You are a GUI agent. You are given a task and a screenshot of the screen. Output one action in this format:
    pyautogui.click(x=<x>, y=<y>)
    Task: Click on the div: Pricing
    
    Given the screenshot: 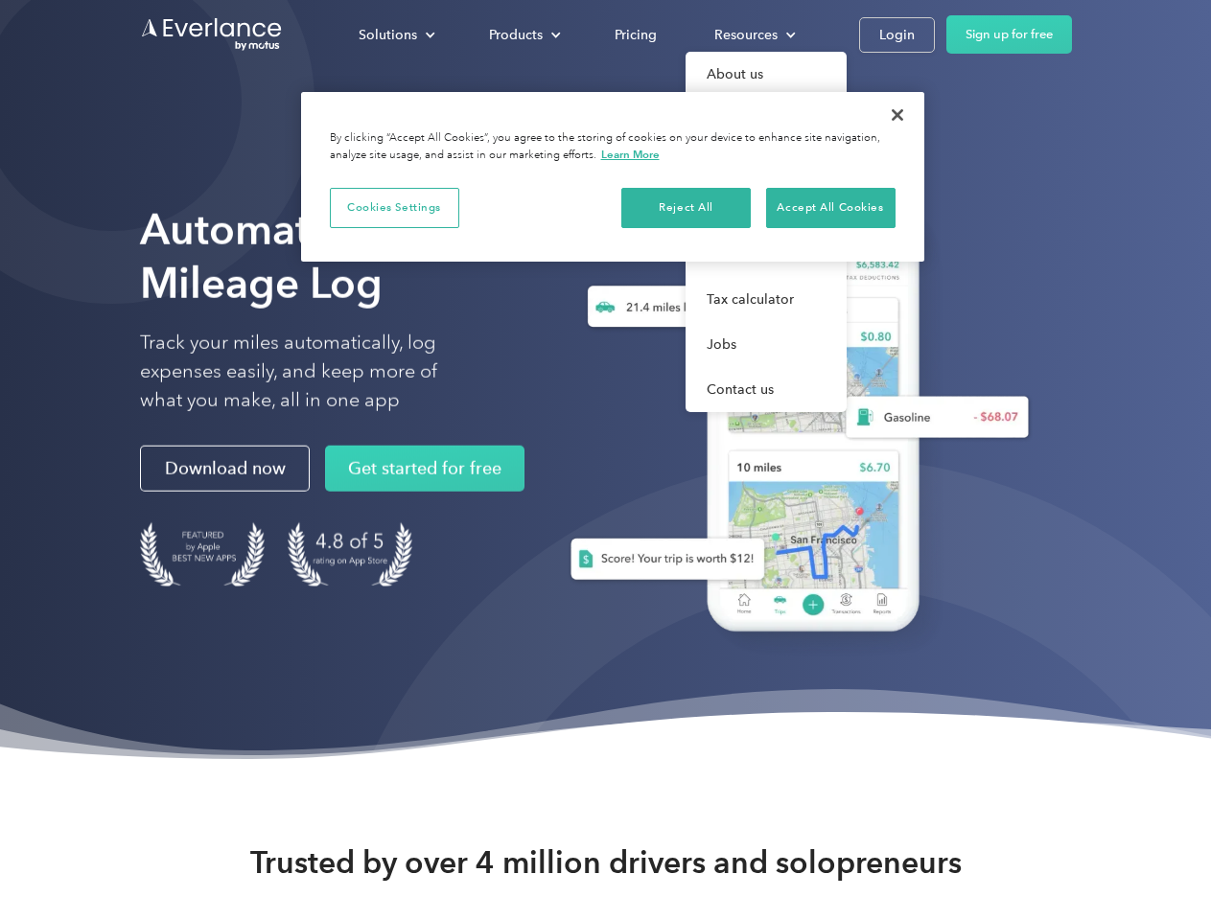 What is the action you would take?
    pyautogui.click(x=635, y=35)
    